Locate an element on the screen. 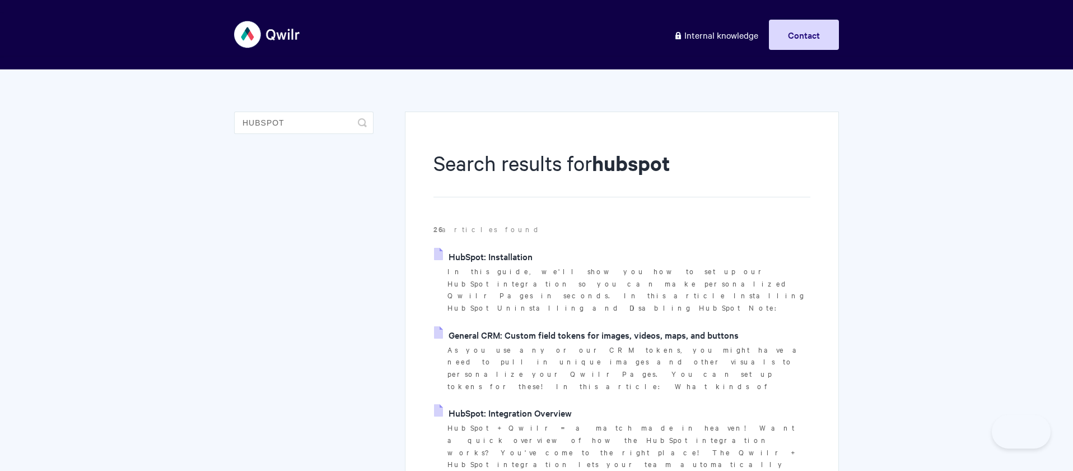  img: Qwilr Help Center is located at coordinates (267, 34).